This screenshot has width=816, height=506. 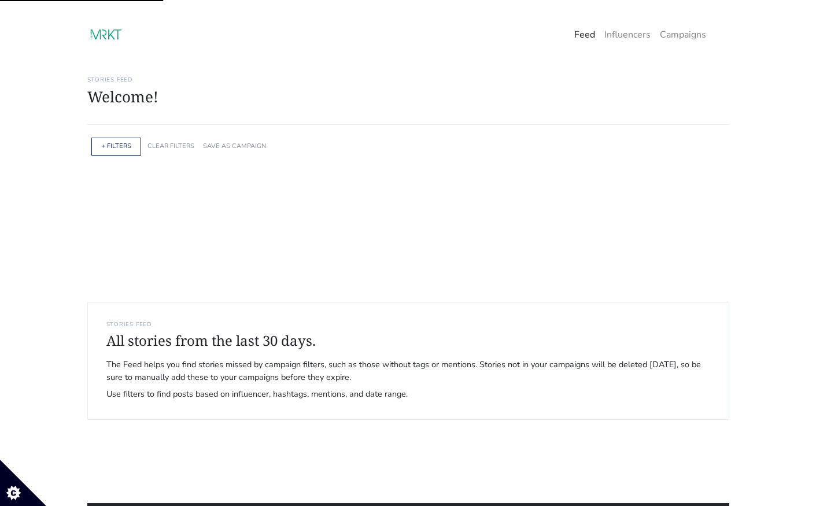 I want to click on span: The Feed helps you find stories missed by campaign filters, such as those without tags or mention..., so click(x=408, y=371).